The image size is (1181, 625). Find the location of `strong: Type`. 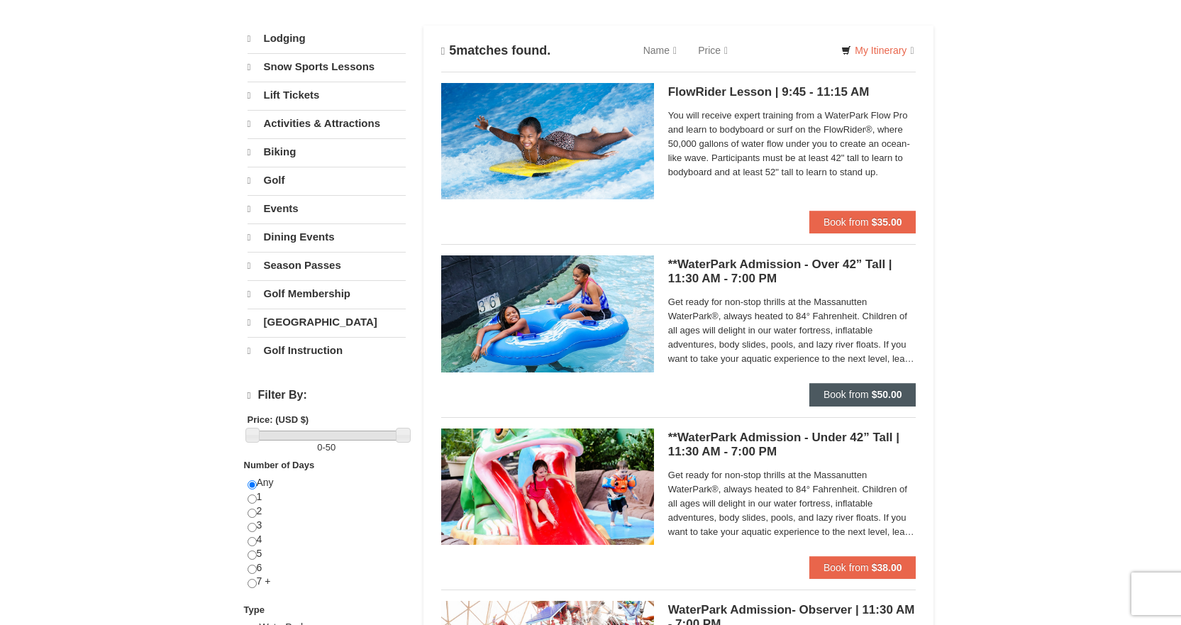

strong: Type is located at coordinates (254, 609).